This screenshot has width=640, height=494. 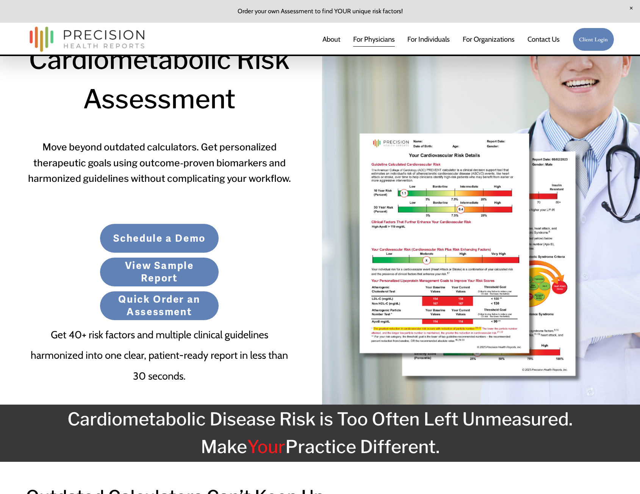 I want to click on a: About, so click(x=331, y=39).